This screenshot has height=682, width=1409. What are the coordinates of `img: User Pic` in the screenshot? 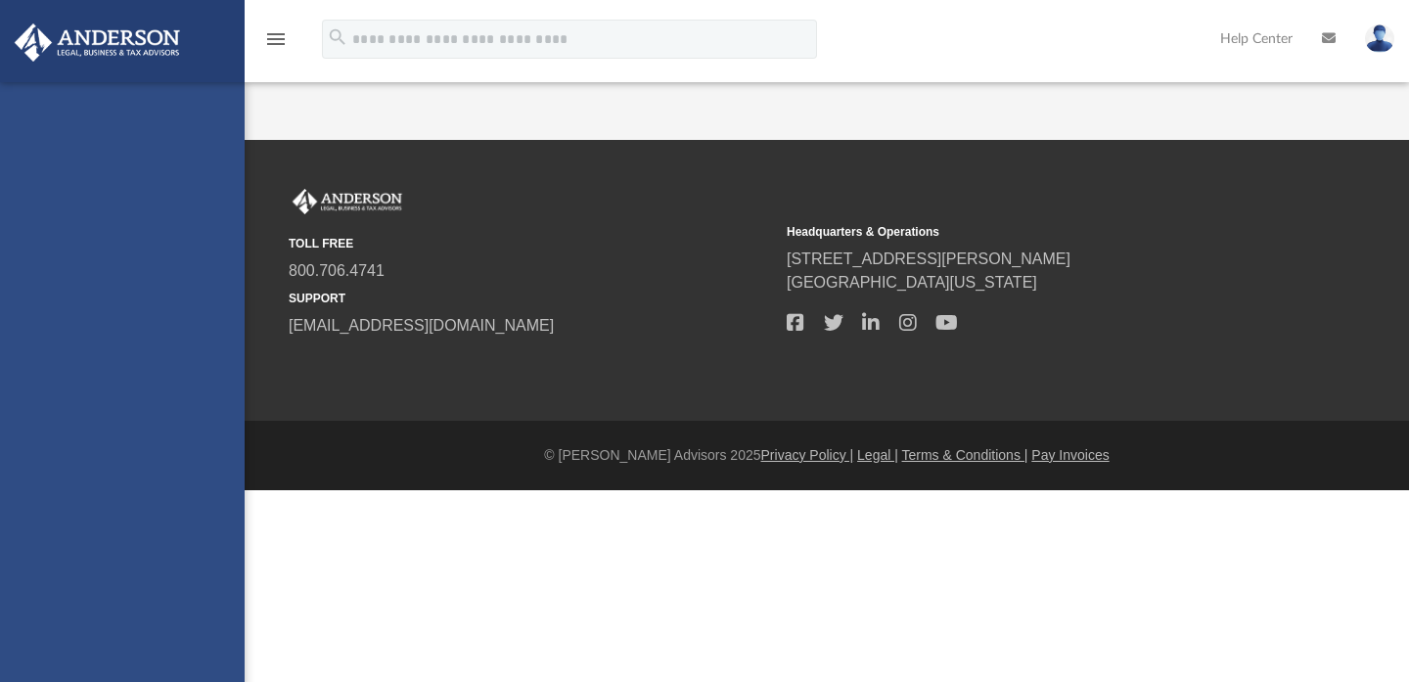 It's located at (1380, 38).